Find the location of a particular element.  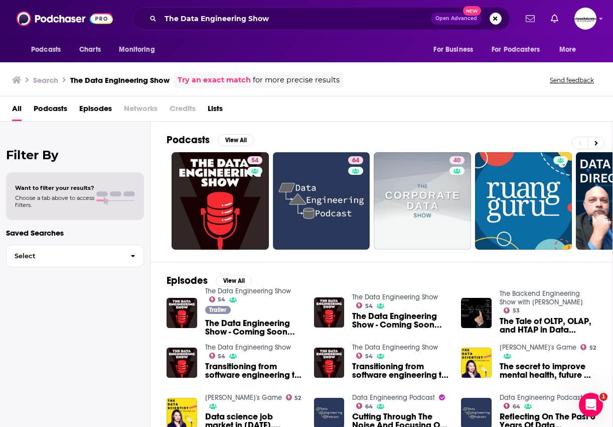

span: Episodes is located at coordinates (95, 110).